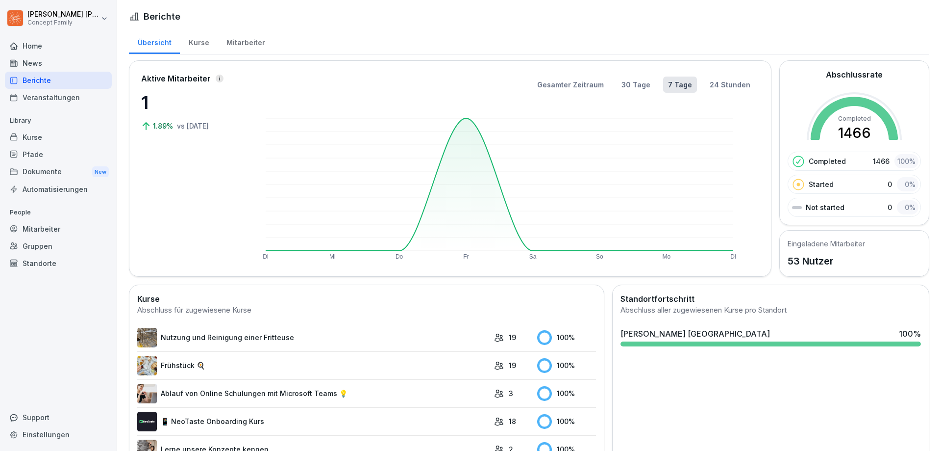 The image size is (941, 451). I want to click on button: 24 Stunden, so click(730, 84).